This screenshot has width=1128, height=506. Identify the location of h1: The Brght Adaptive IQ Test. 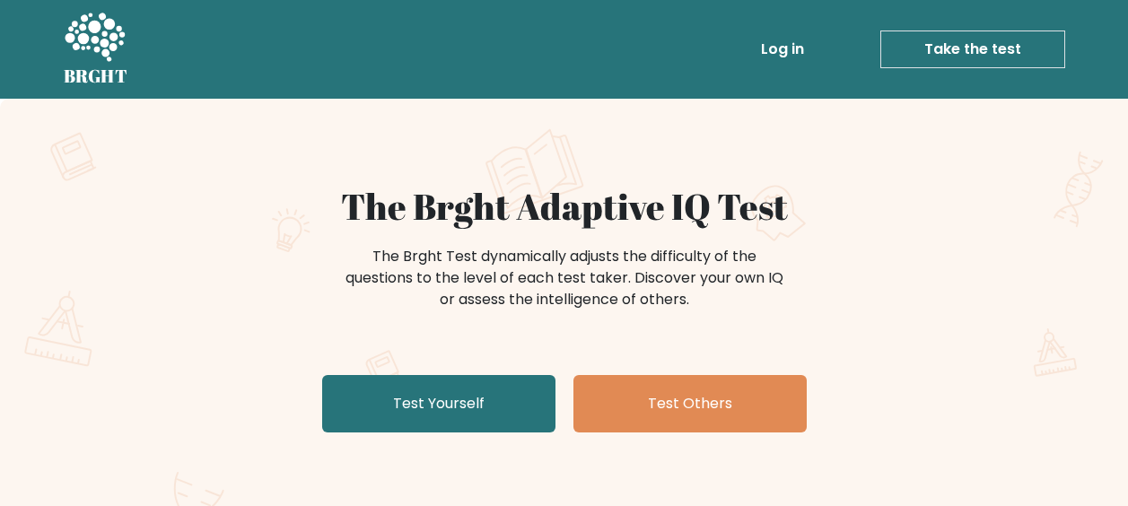
(564, 206).